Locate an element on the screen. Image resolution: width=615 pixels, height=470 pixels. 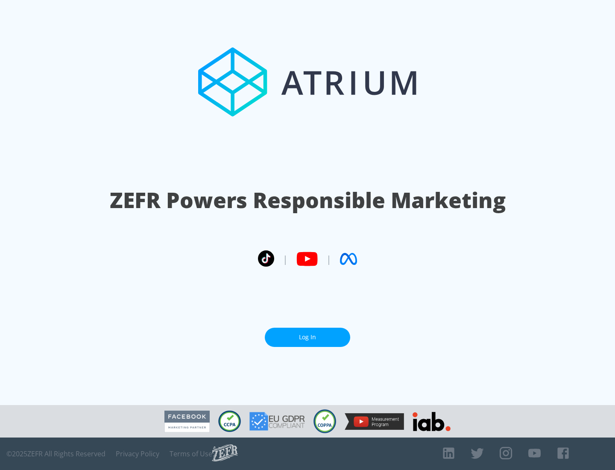
img: IAB is located at coordinates (431, 421).